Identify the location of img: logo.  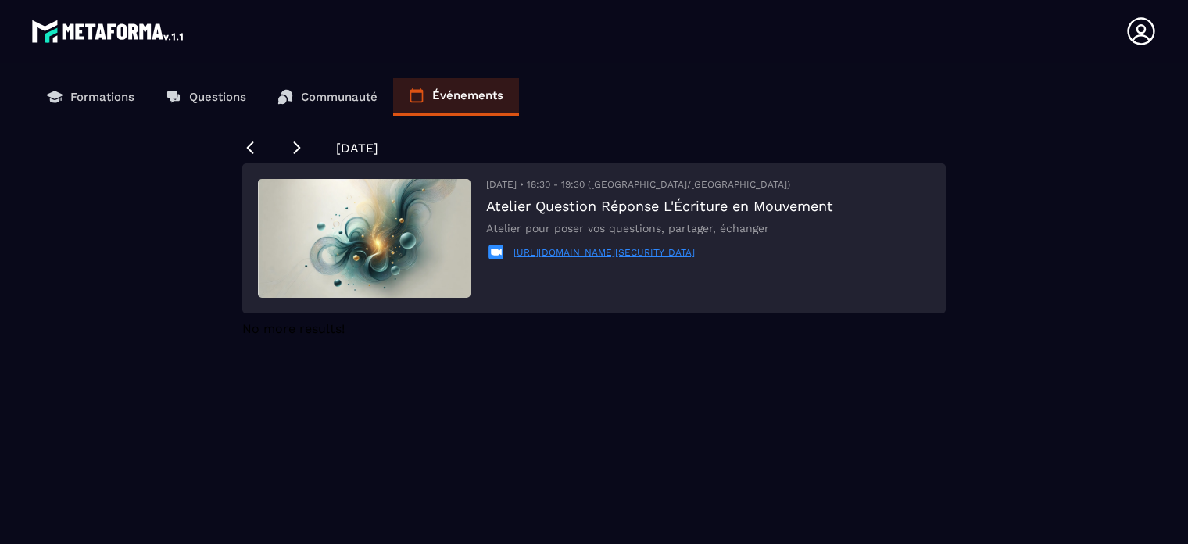
(109, 31).